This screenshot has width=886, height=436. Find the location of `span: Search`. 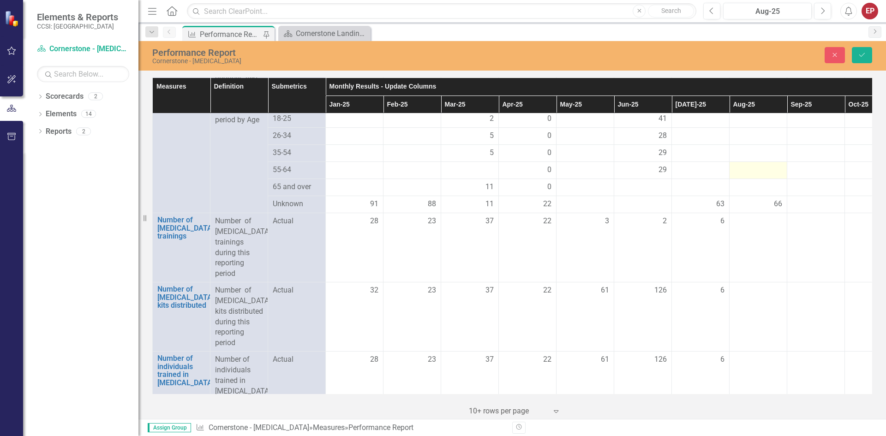

span: Search is located at coordinates (671, 11).